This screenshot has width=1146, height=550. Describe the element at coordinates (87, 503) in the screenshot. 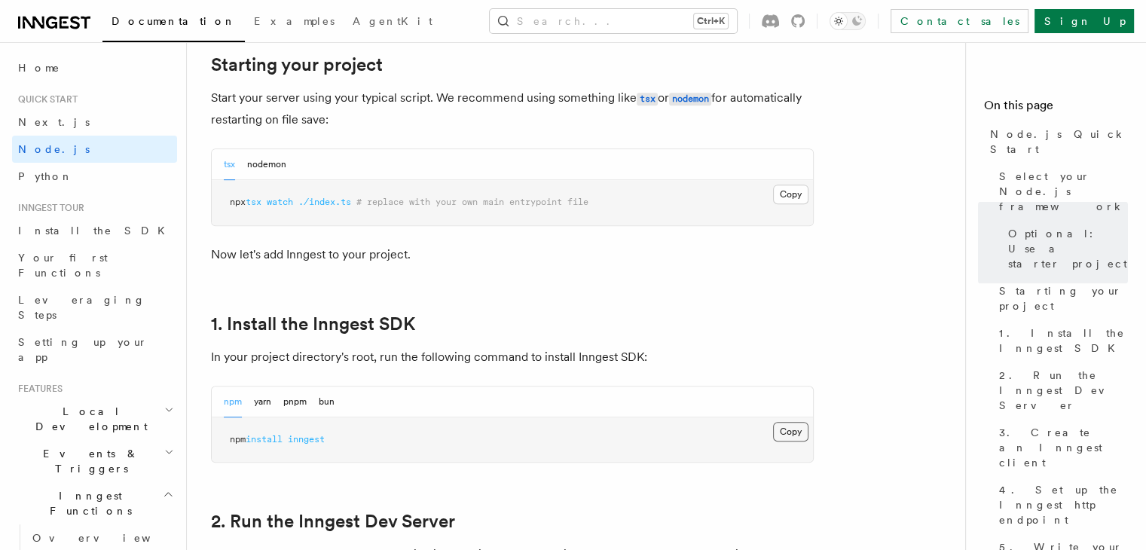

I see `span: Inngest Functions` at that location.